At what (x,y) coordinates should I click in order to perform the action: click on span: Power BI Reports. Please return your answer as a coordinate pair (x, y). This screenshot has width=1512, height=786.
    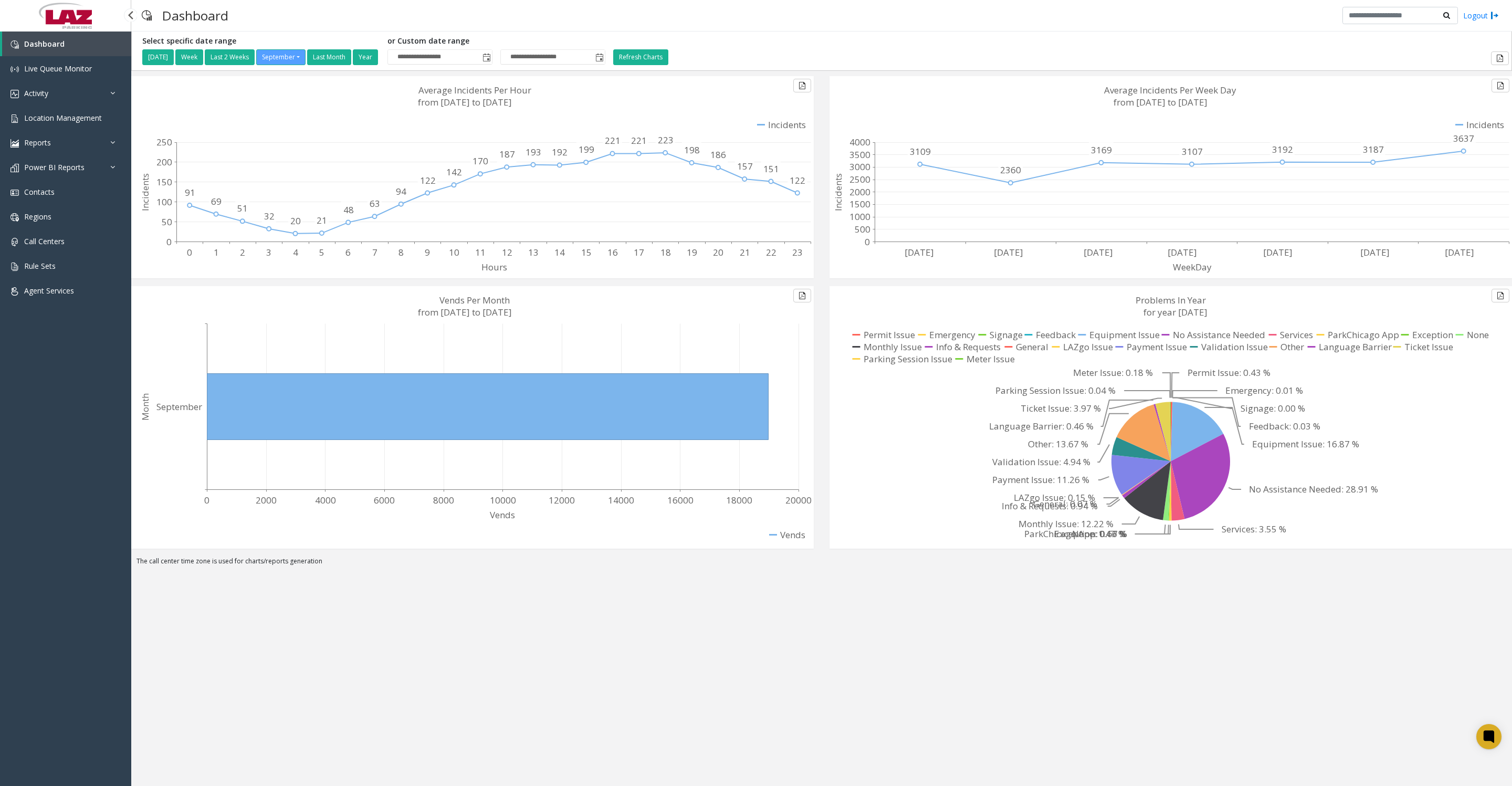
    Looking at the image, I should click on (54, 166).